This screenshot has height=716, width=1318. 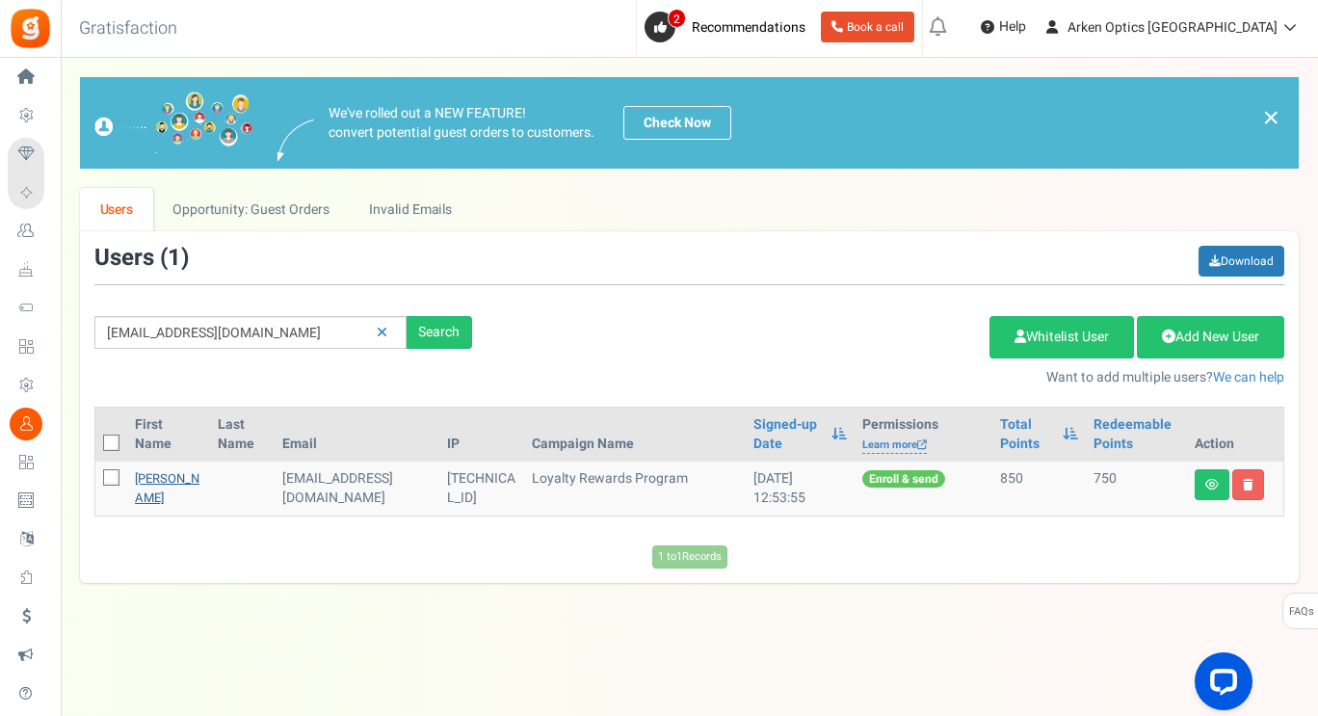 What do you see at coordinates (729, 27) in the screenshot?
I see `a: 2 Recommendations` at bounding box center [729, 27].